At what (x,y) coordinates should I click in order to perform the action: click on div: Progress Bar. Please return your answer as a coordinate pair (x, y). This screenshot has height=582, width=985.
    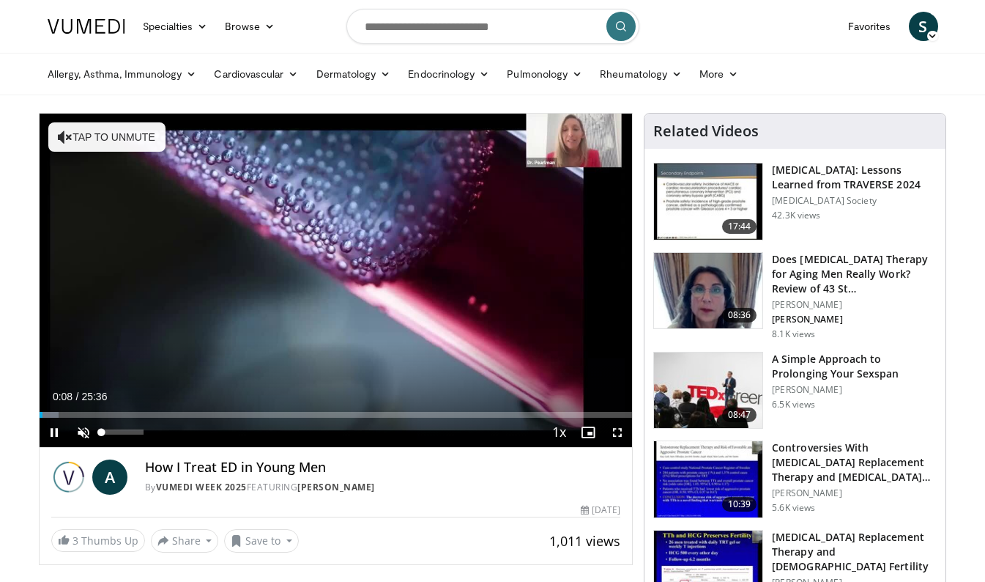
    Looking at the image, I should click on (336, 415).